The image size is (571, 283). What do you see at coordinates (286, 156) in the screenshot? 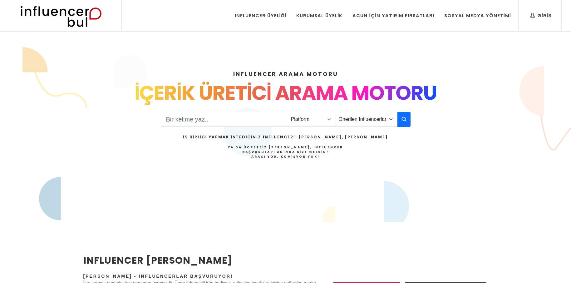
I see `strong: Aracı Yok, Komisyon Yok!` at bounding box center [286, 156].